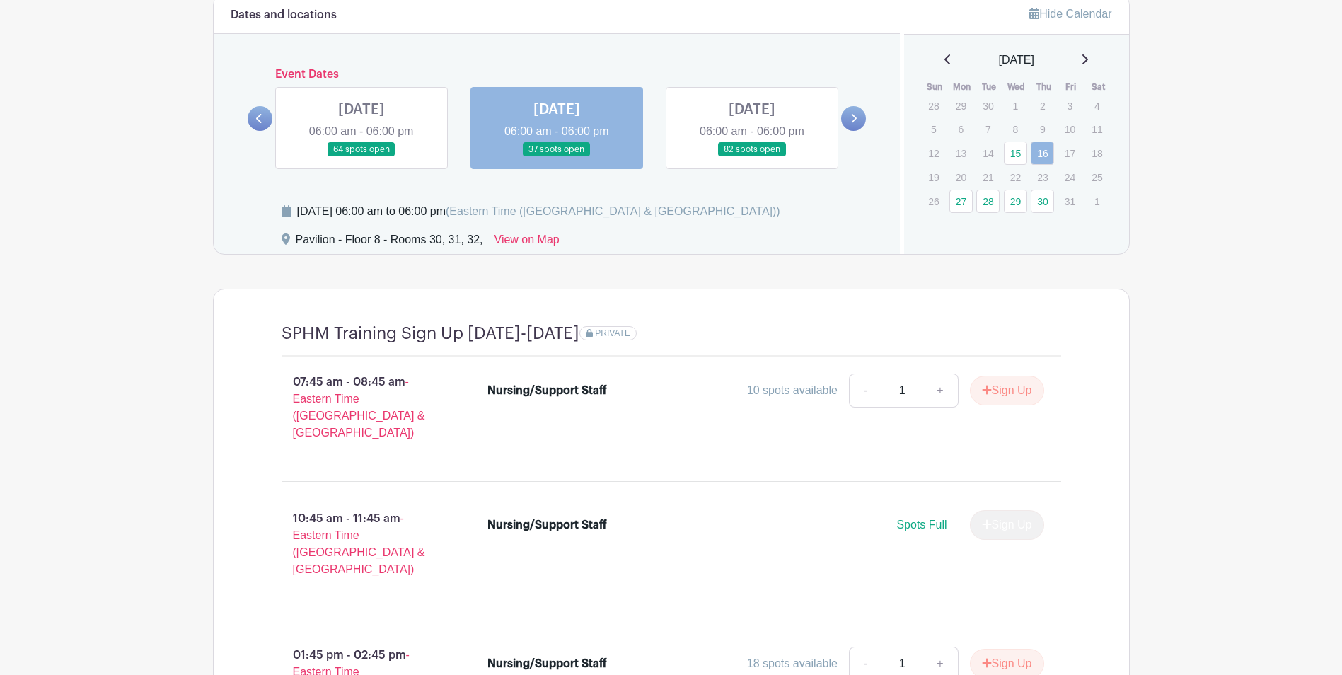  I want to click on a: 29, so click(1015, 201).